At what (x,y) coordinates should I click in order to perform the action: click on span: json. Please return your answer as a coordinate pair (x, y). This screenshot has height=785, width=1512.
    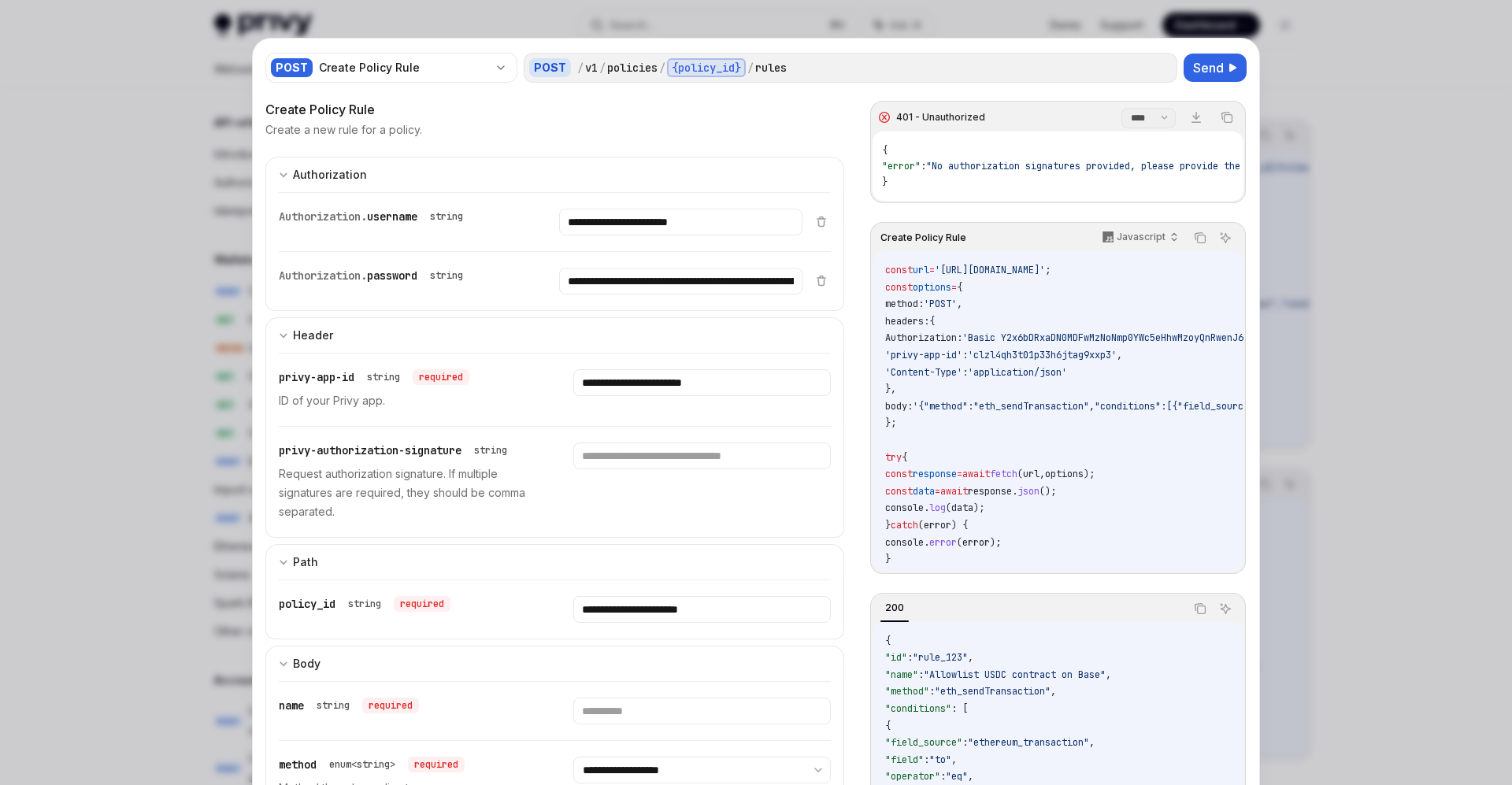
    Looking at the image, I should click on (1029, 491).